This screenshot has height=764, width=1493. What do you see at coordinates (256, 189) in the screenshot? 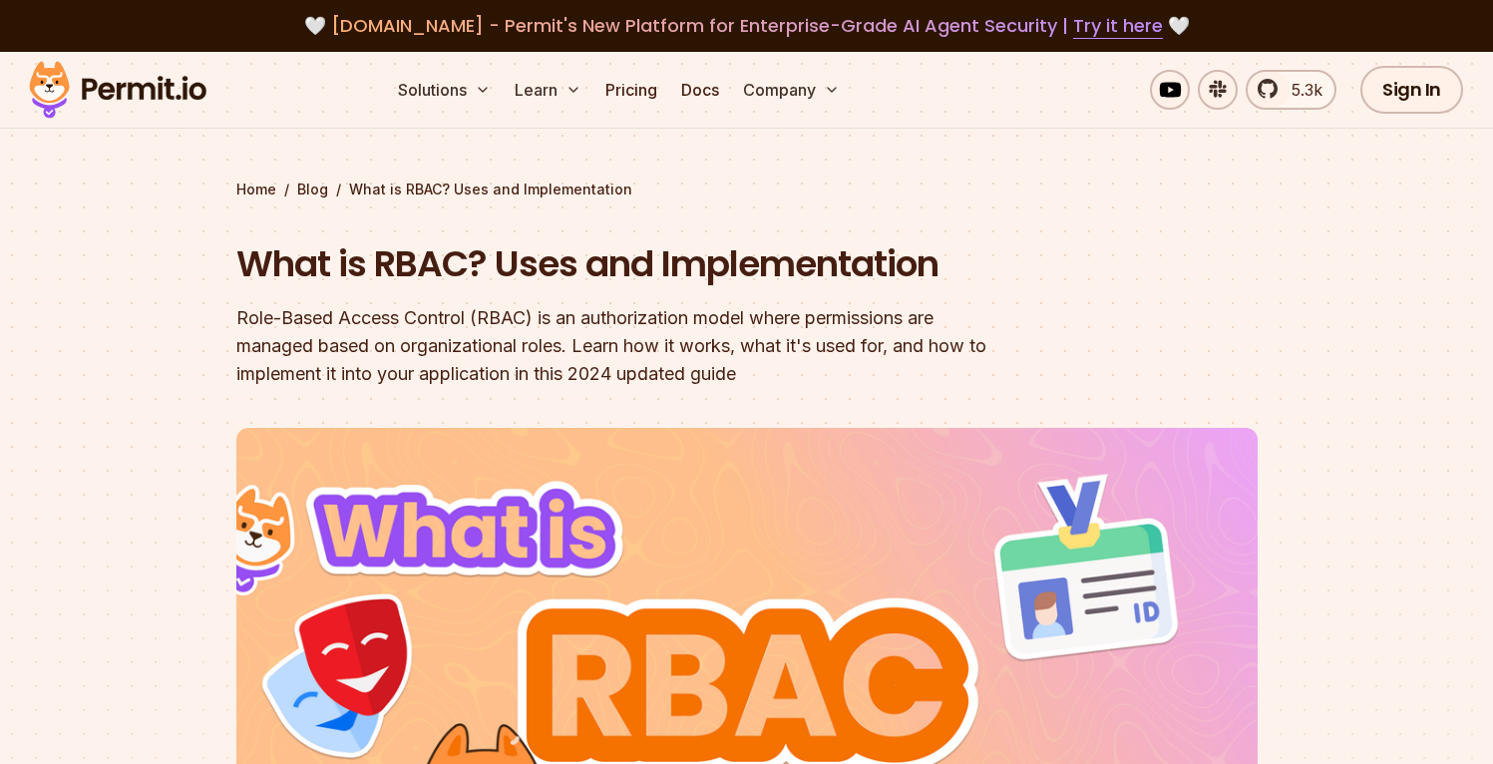
I see `a: Home` at bounding box center [256, 189].